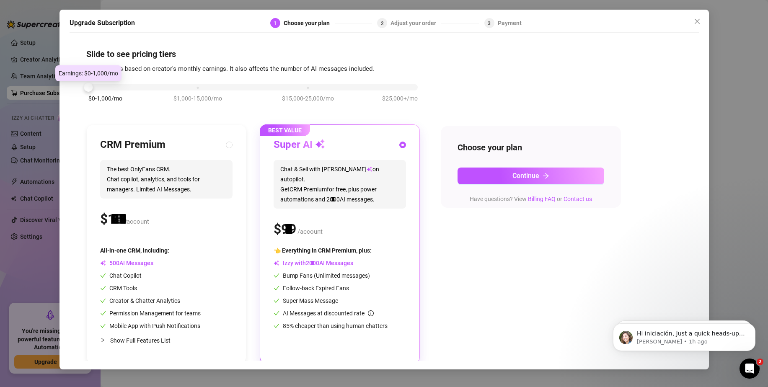 This screenshot has width=768, height=387. What do you see at coordinates (133, 145) in the screenshot?
I see `h3: CRM Premium` at bounding box center [133, 145].